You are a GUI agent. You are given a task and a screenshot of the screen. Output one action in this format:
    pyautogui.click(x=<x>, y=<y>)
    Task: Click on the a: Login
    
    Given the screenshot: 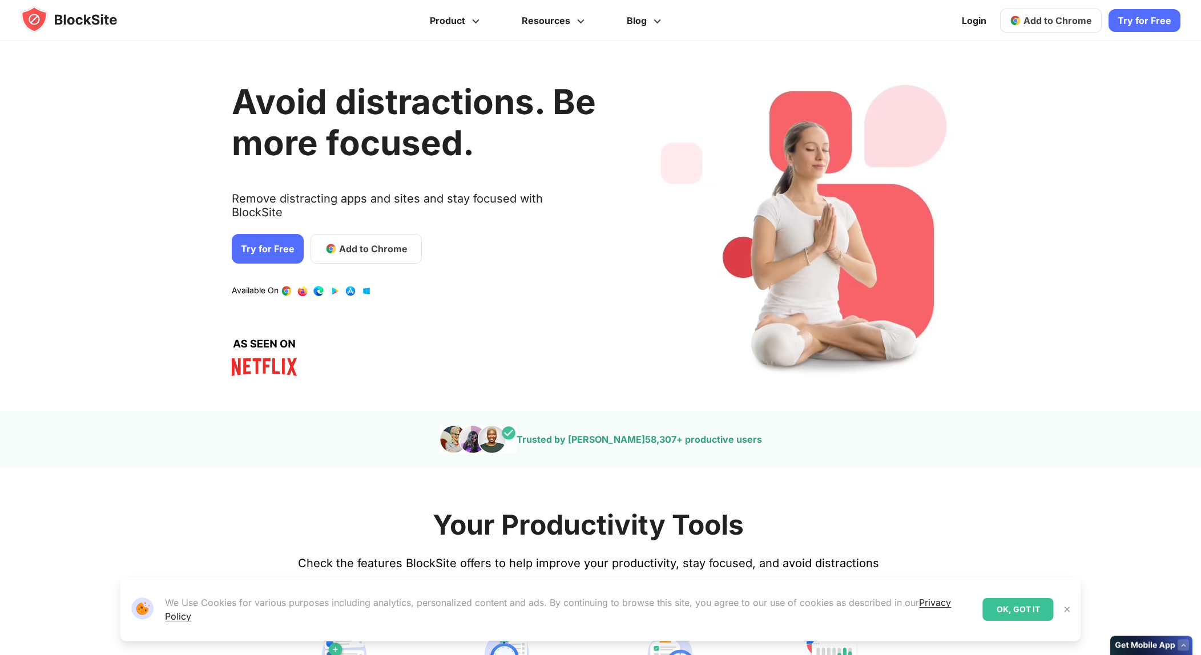 What is the action you would take?
    pyautogui.click(x=974, y=21)
    